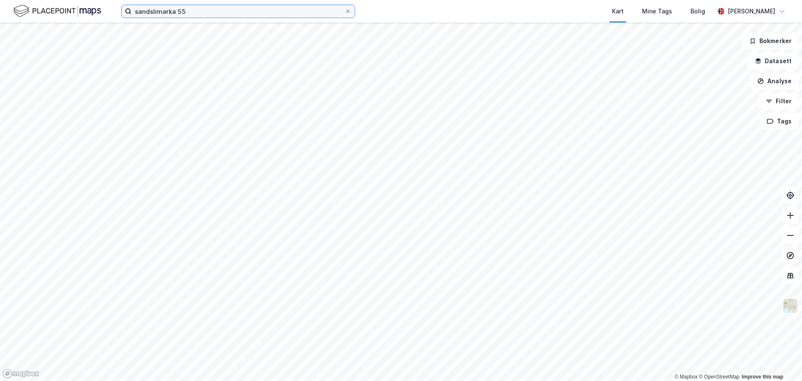  What do you see at coordinates (770, 41) in the screenshot?
I see `button: Bokmerker` at bounding box center [770, 41].